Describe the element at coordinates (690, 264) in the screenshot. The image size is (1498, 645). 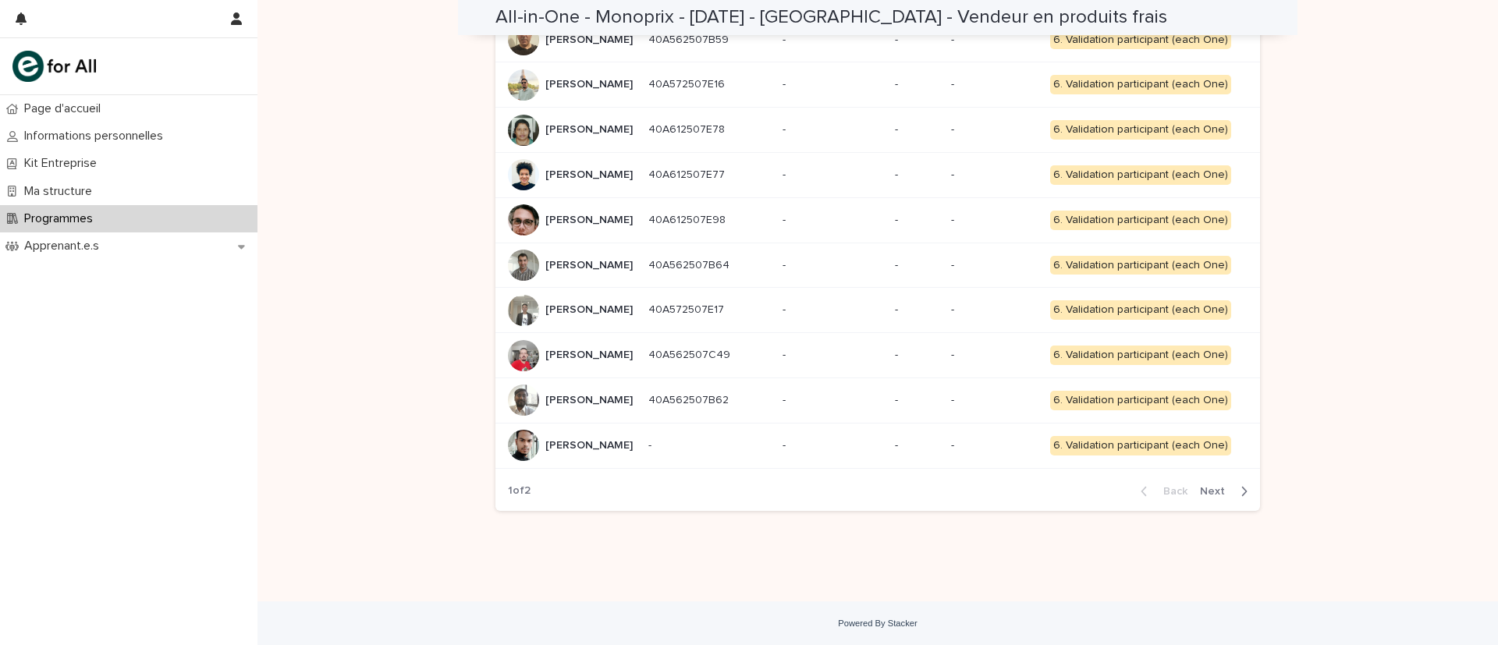
I see `p: 40A562507B64` at that location.